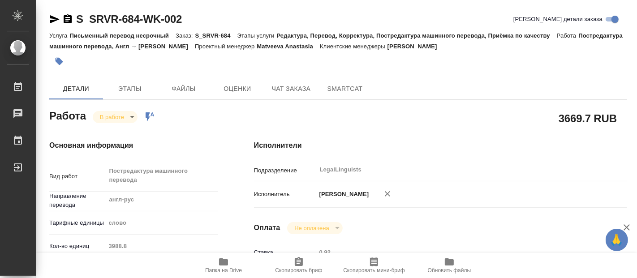  What do you see at coordinates (285, 171) in the screenshot?
I see `p: Подразделение` at bounding box center [285, 171].